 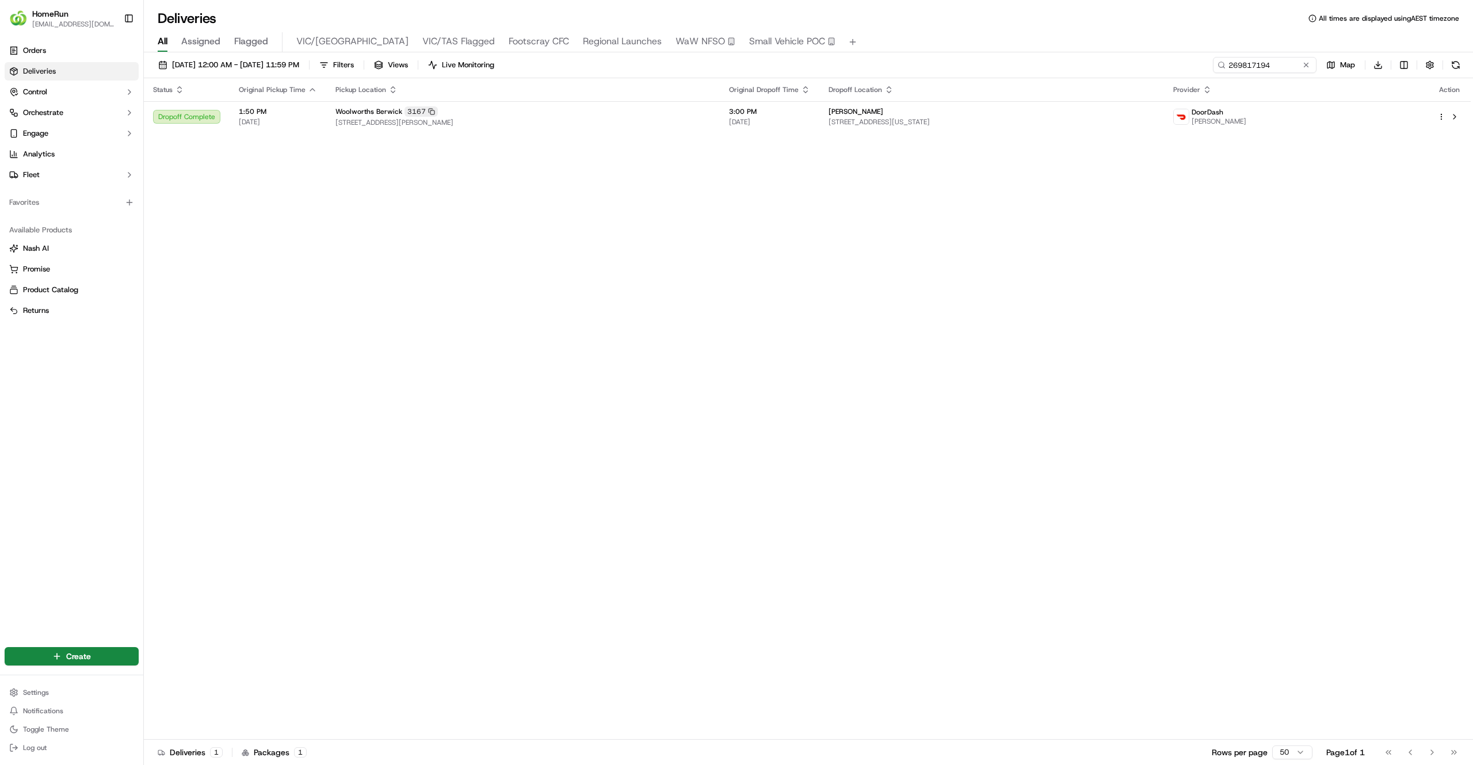 I want to click on span: Control, so click(x=35, y=92).